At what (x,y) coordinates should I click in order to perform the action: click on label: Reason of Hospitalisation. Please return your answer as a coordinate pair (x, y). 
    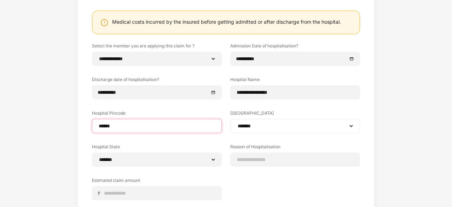
    Looking at the image, I should click on (295, 148).